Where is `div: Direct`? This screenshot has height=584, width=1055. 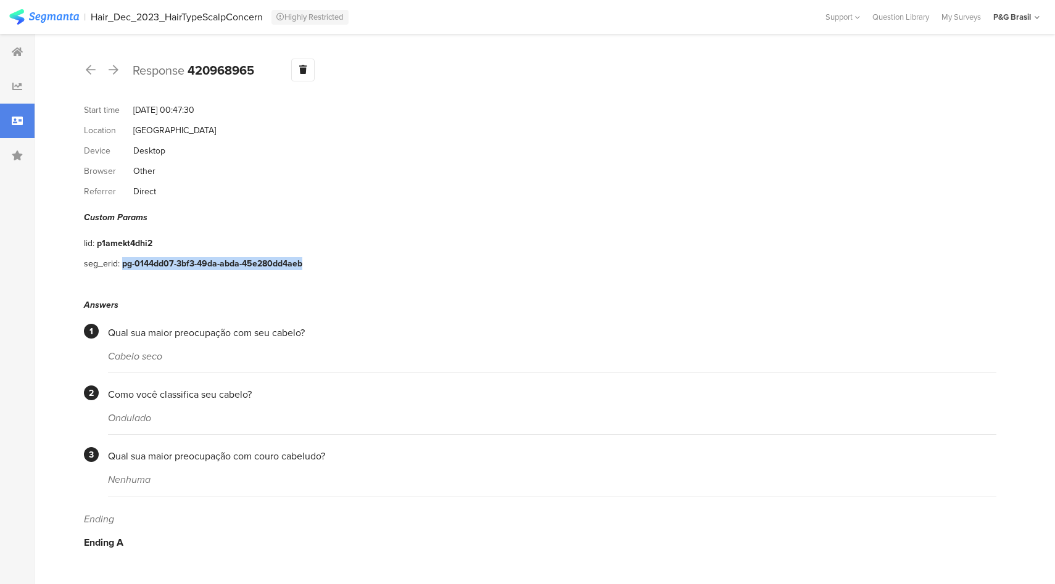 div: Direct is located at coordinates (144, 191).